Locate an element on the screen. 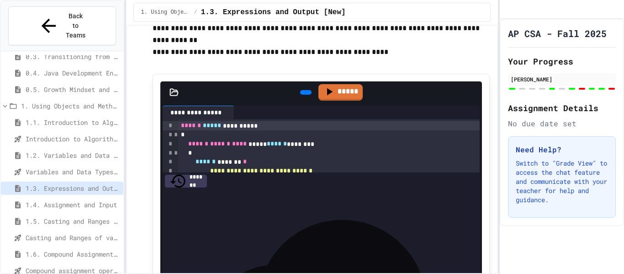 The width and height of the screenshot is (624, 274). h1: AP CSA - Fall 2025 is located at coordinates (557, 33).